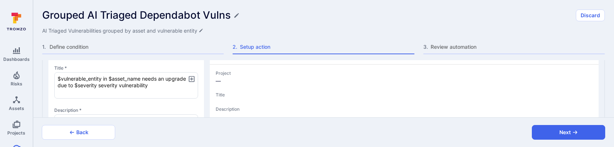  What do you see at coordinates (136, 15) in the screenshot?
I see `h1: Grouped AI Triaged Dependabot Vulns` at bounding box center [136, 15].